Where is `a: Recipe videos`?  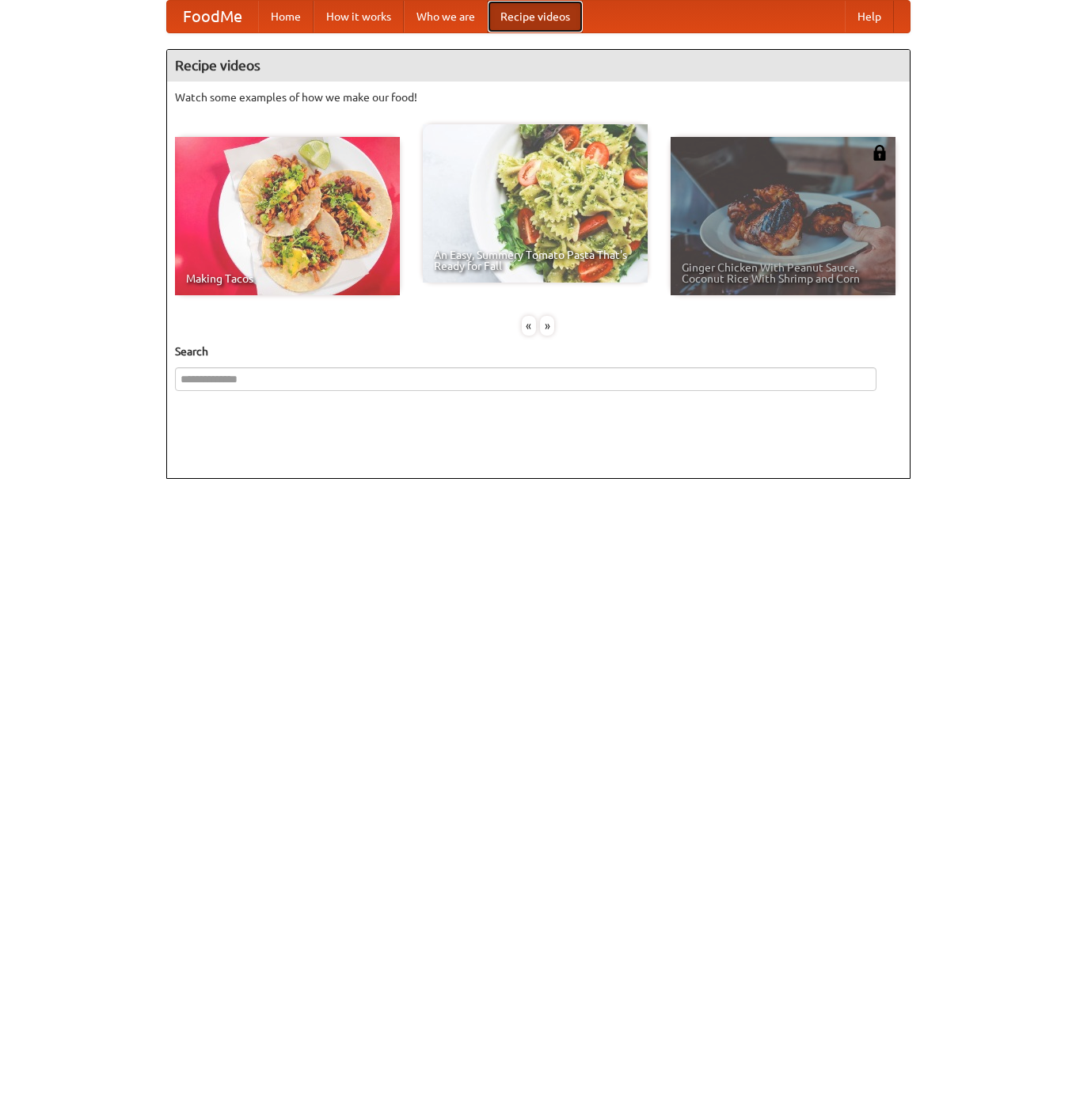 a: Recipe videos is located at coordinates (535, 17).